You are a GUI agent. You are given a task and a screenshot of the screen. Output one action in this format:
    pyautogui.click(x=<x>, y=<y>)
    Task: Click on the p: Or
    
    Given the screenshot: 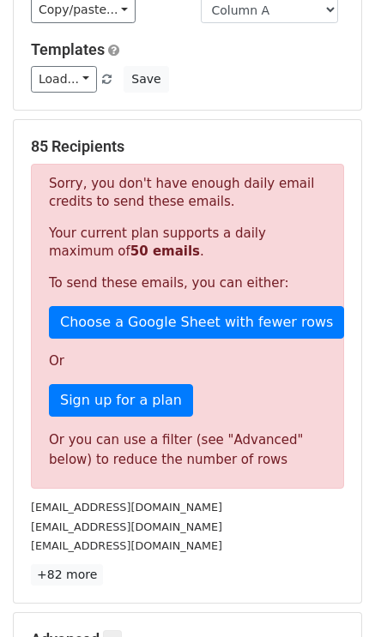 What is the action you would take?
    pyautogui.click(x=187, y=361)
    